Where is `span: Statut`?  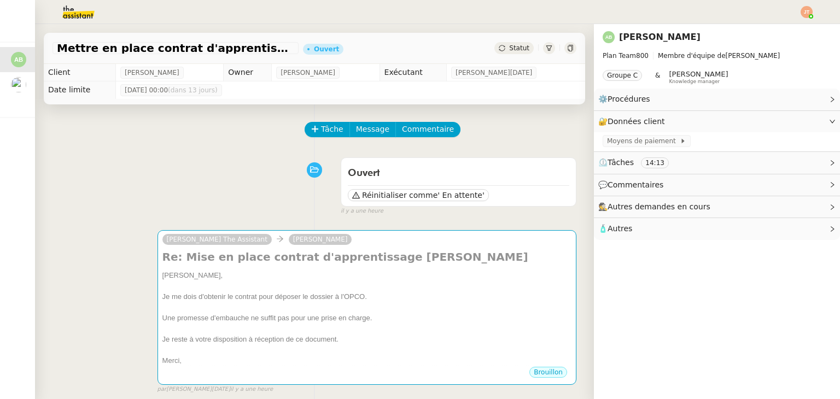
span: Statut is located at coordinates (519, 48).